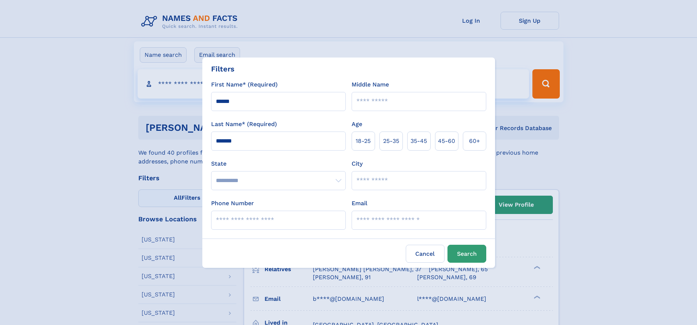  I want to click on label: Email, so click(359, 203).